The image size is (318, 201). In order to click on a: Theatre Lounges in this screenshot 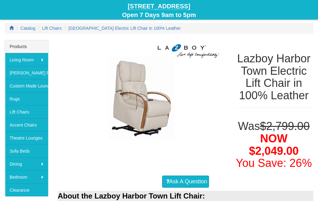, I will do `click(26, 138)`.